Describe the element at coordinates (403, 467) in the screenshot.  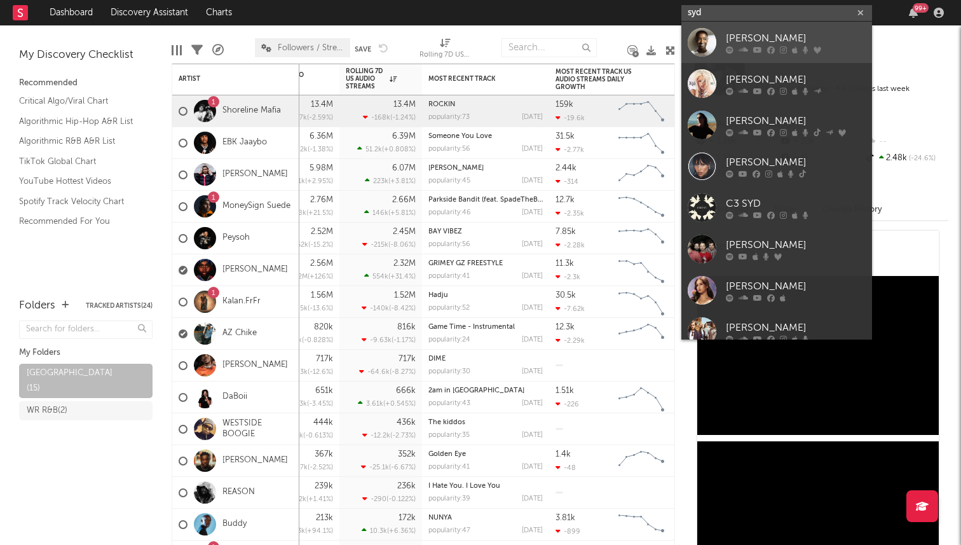
I see `span: -6.67 %` at that location.